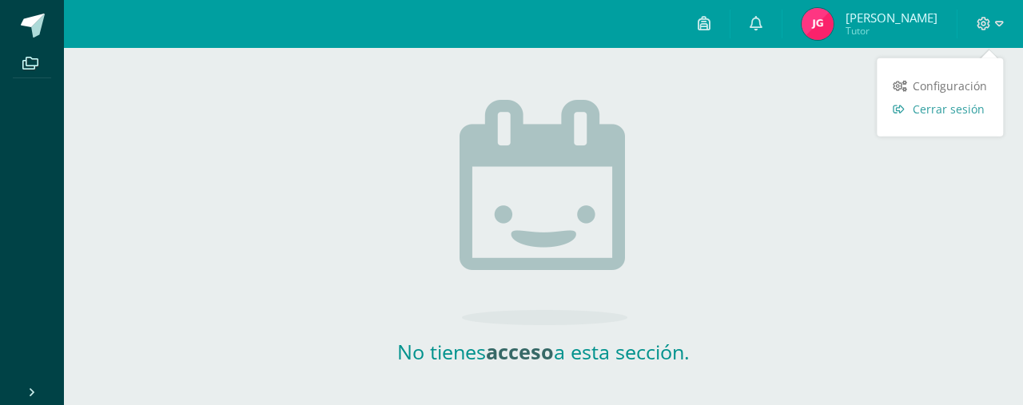 This screenshot has height=405, width=1023. Describe the element at coordinates (891, 30) in the screenshot. I see `span: Tutor` at that location.